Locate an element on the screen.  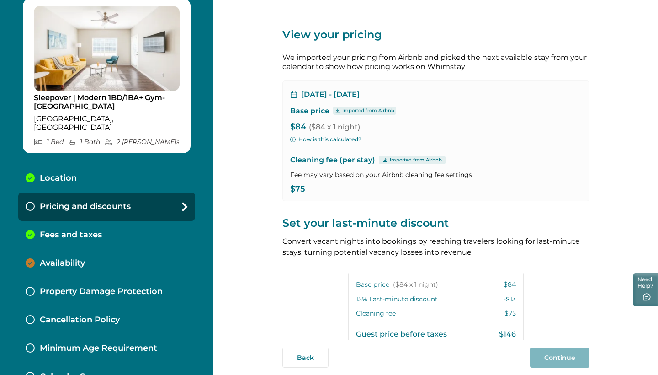
p: Minimum Age Requirement is located at coordinates (98, 348).